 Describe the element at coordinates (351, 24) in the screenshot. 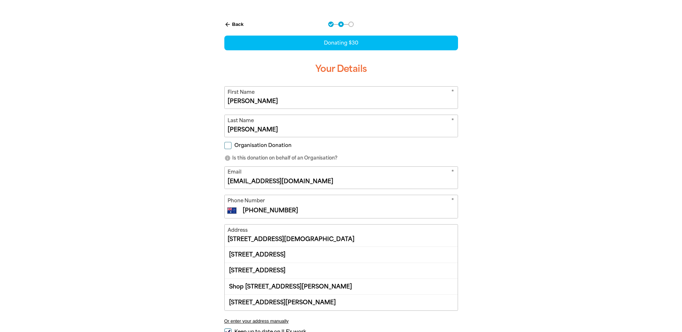

I see `button: Navigate to step 3 of 3 to enter your payment details` at that location.